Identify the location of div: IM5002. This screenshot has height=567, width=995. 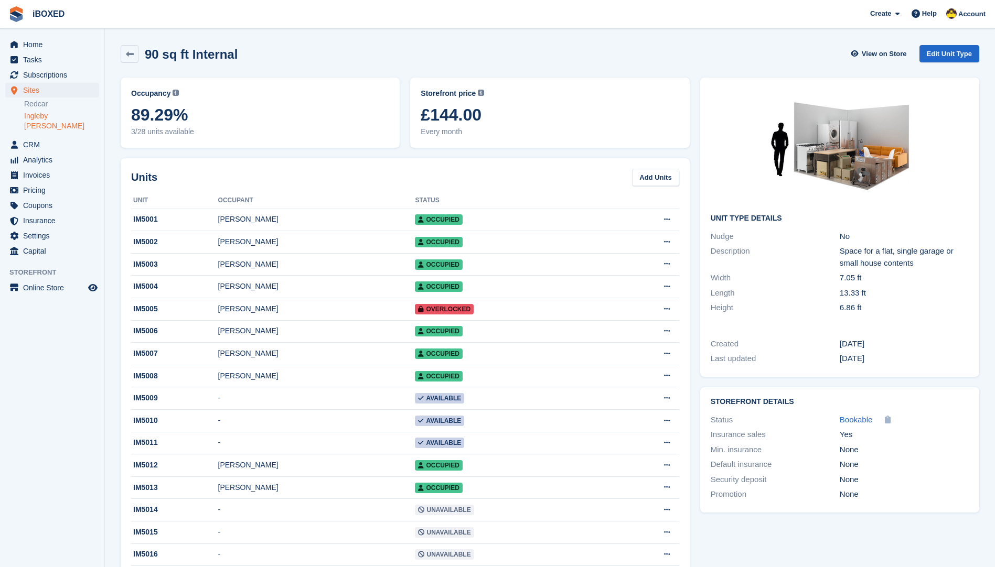
(175, 242).